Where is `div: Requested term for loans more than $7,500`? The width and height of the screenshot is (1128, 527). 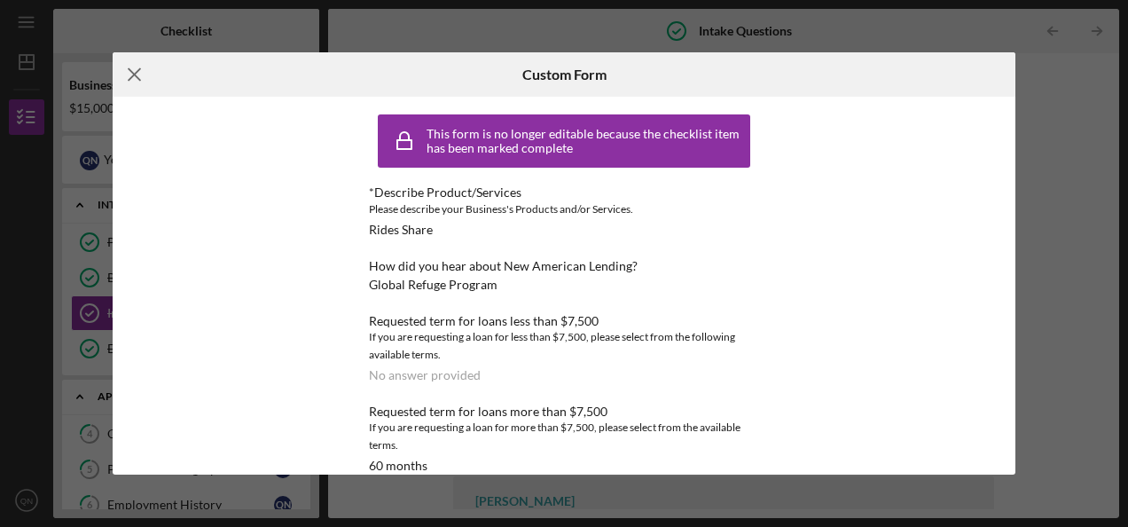 div: Requested term for loans more than $7,500 is located at coordinates (564, 411).